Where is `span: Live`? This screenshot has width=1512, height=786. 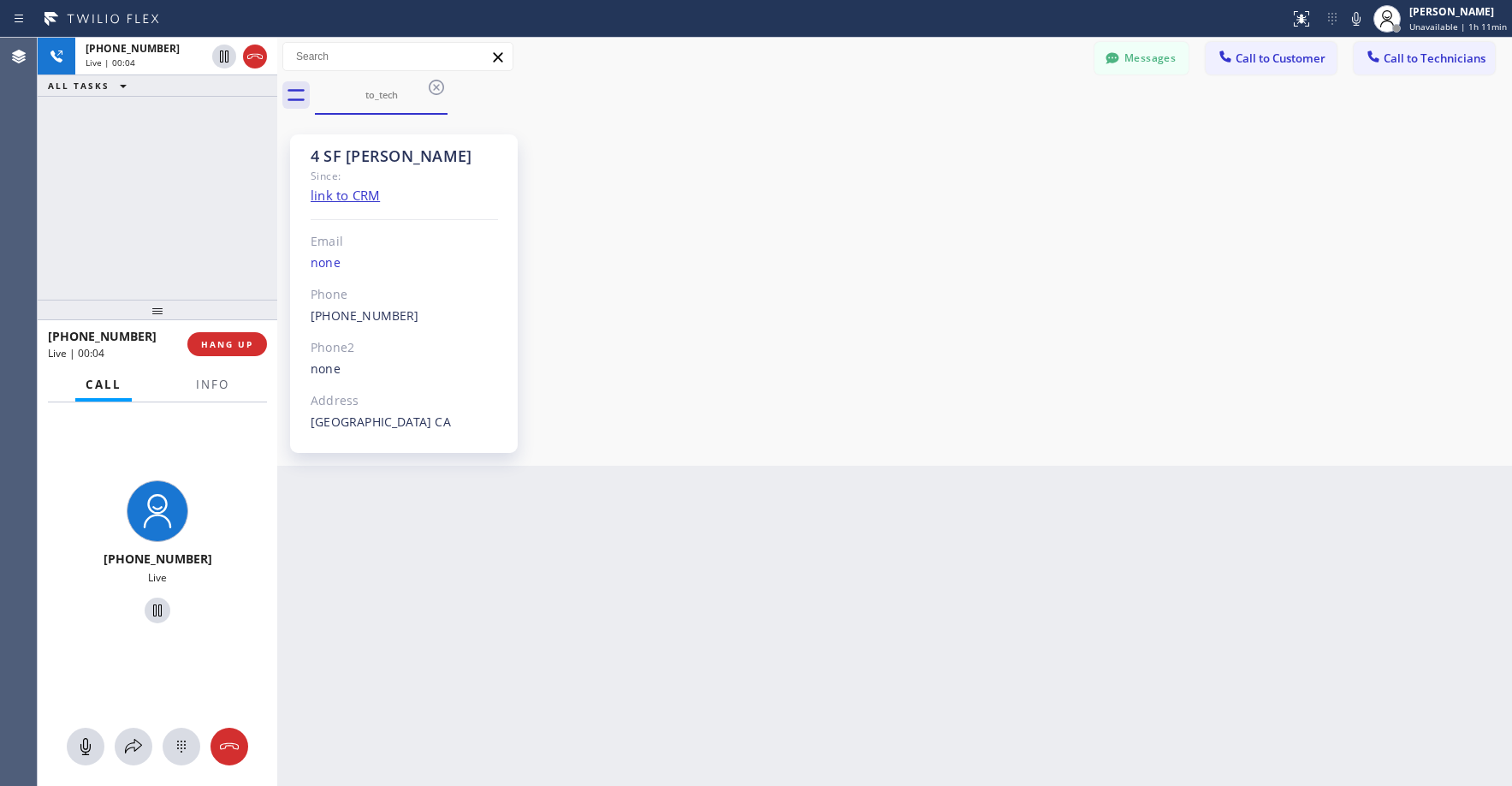
span: Live is located at coordinates (157, 577).